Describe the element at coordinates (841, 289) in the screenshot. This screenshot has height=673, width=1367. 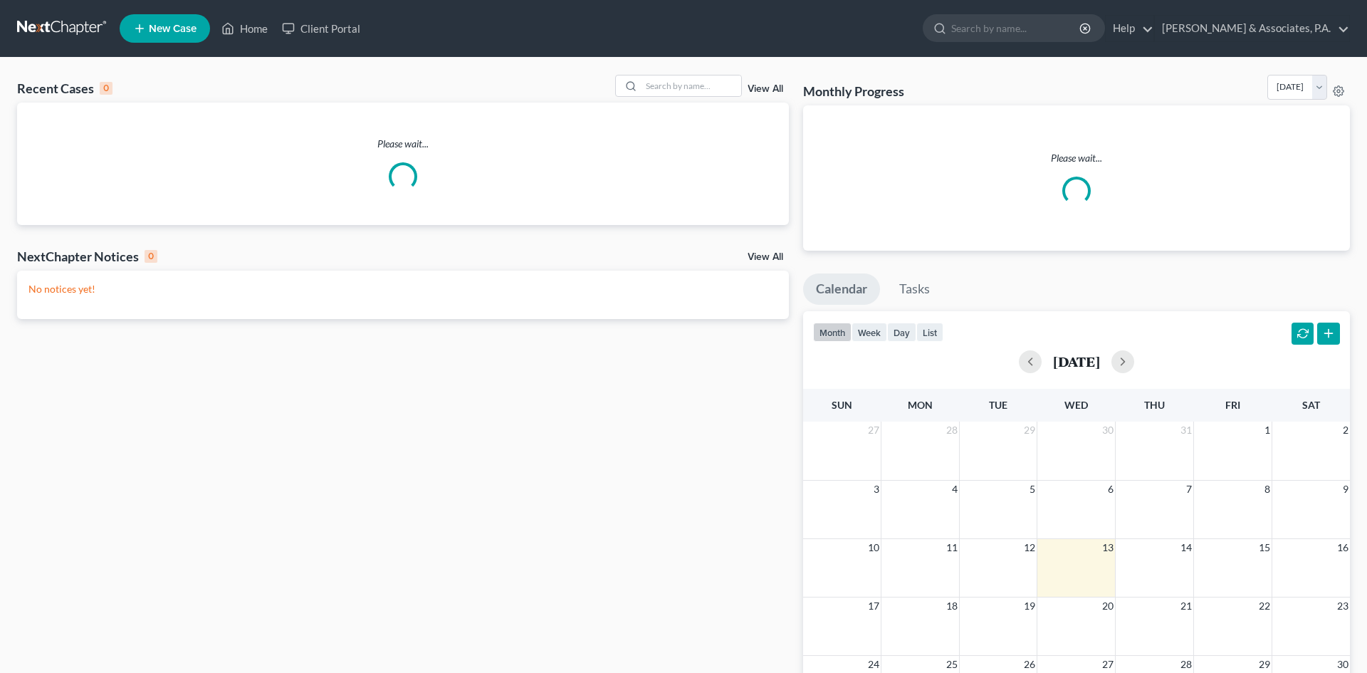
I see `a: Calendar` at that location.